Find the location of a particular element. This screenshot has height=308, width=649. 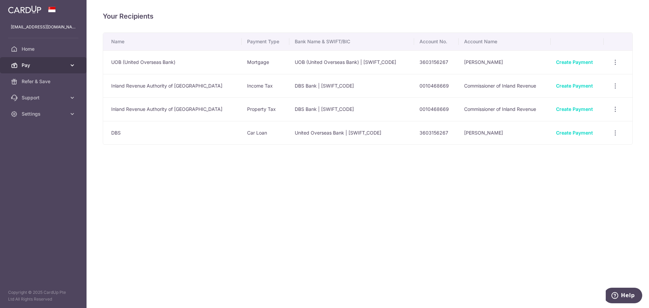

th: Account Name is located at coordinates (505, 42).